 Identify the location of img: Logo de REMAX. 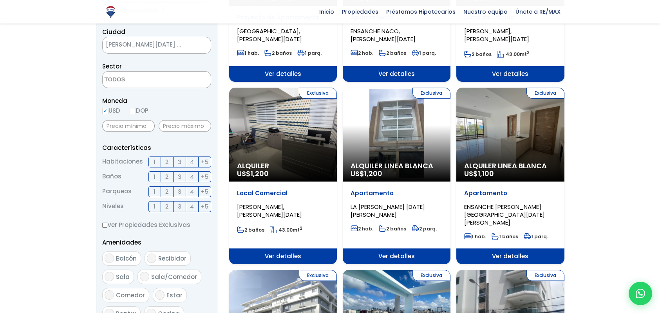
(110, 12).